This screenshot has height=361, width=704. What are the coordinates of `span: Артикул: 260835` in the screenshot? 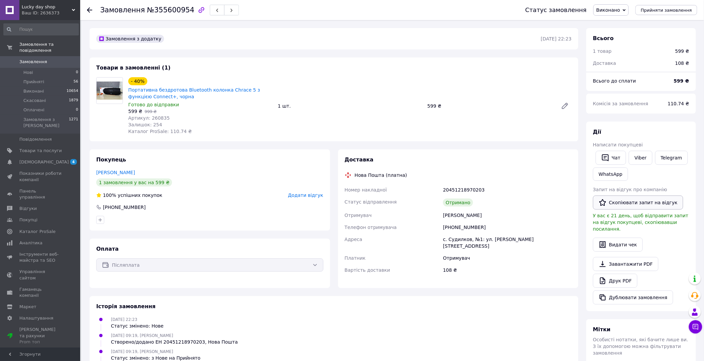 It's located at (149, 118).